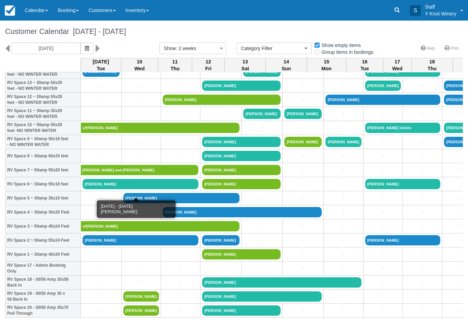 This screenshot has width=468, height=327. What do you see at coordinates (170, 48) in the screenshot?
I see `span: Show` at bounding box center [170, 48].